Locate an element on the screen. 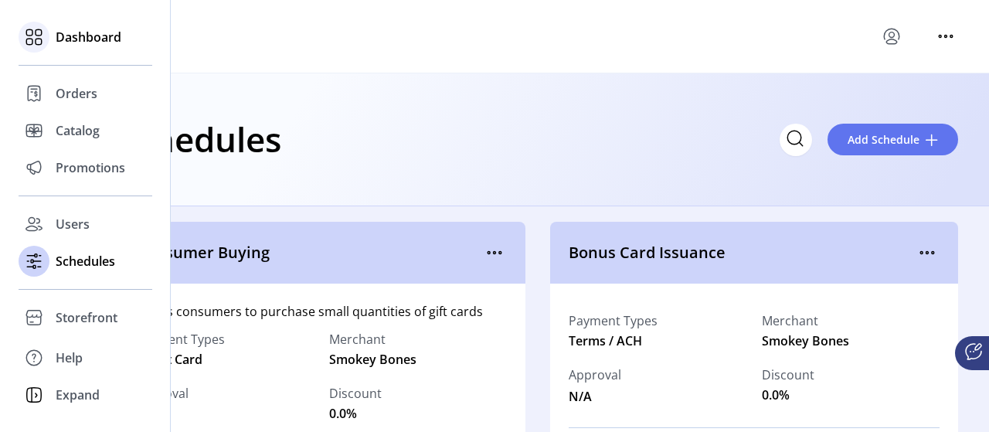 The height and width of the screenshot is (432, 989). span: Terms / ACH is located at coordinates (605, 341).